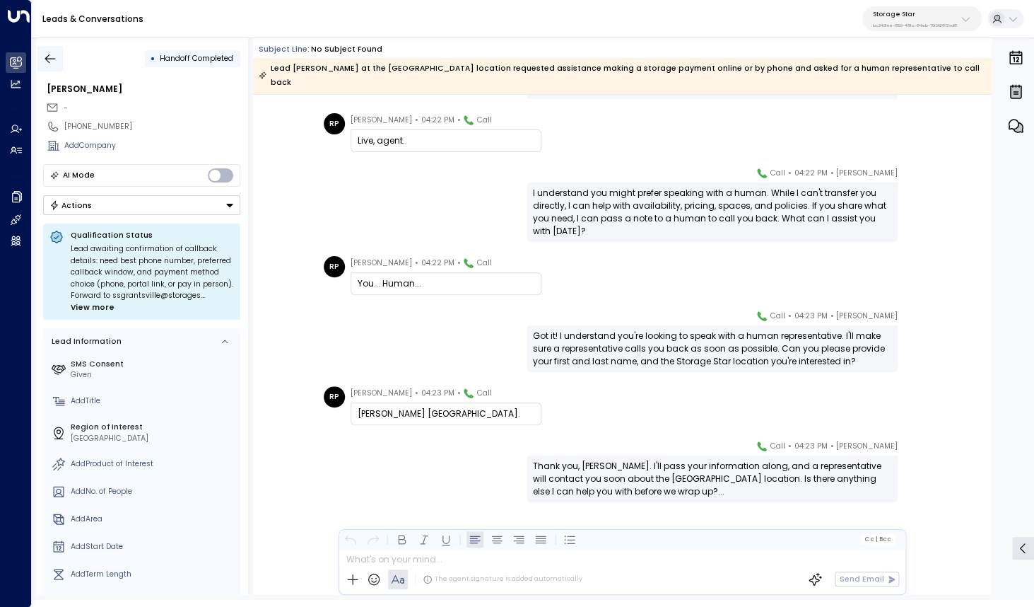  What do you see at coordinates (351, 539) in the screenshot?
I see `button: Undo` at bounding box center [351, 539].